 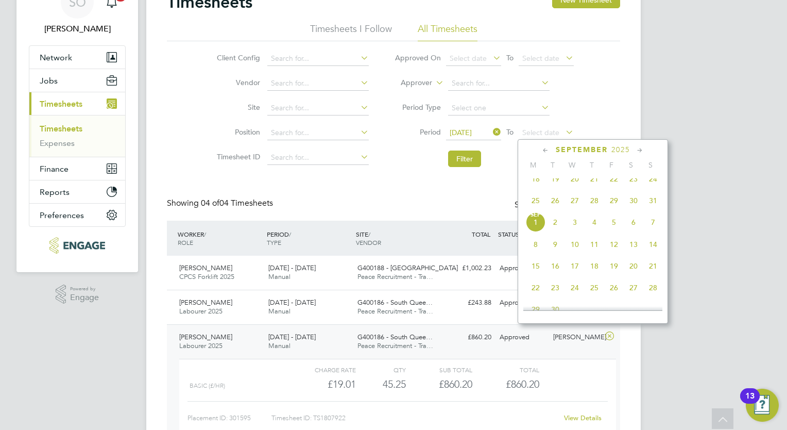 What do you see at coordinates (750, 402) in the screenshot?
I see `div: 13` at bounding box center [750, 402].